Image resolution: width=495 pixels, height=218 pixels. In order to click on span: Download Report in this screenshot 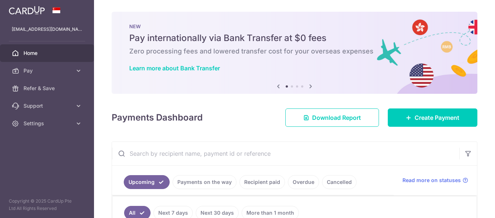, I will do `click(336, 118)`.